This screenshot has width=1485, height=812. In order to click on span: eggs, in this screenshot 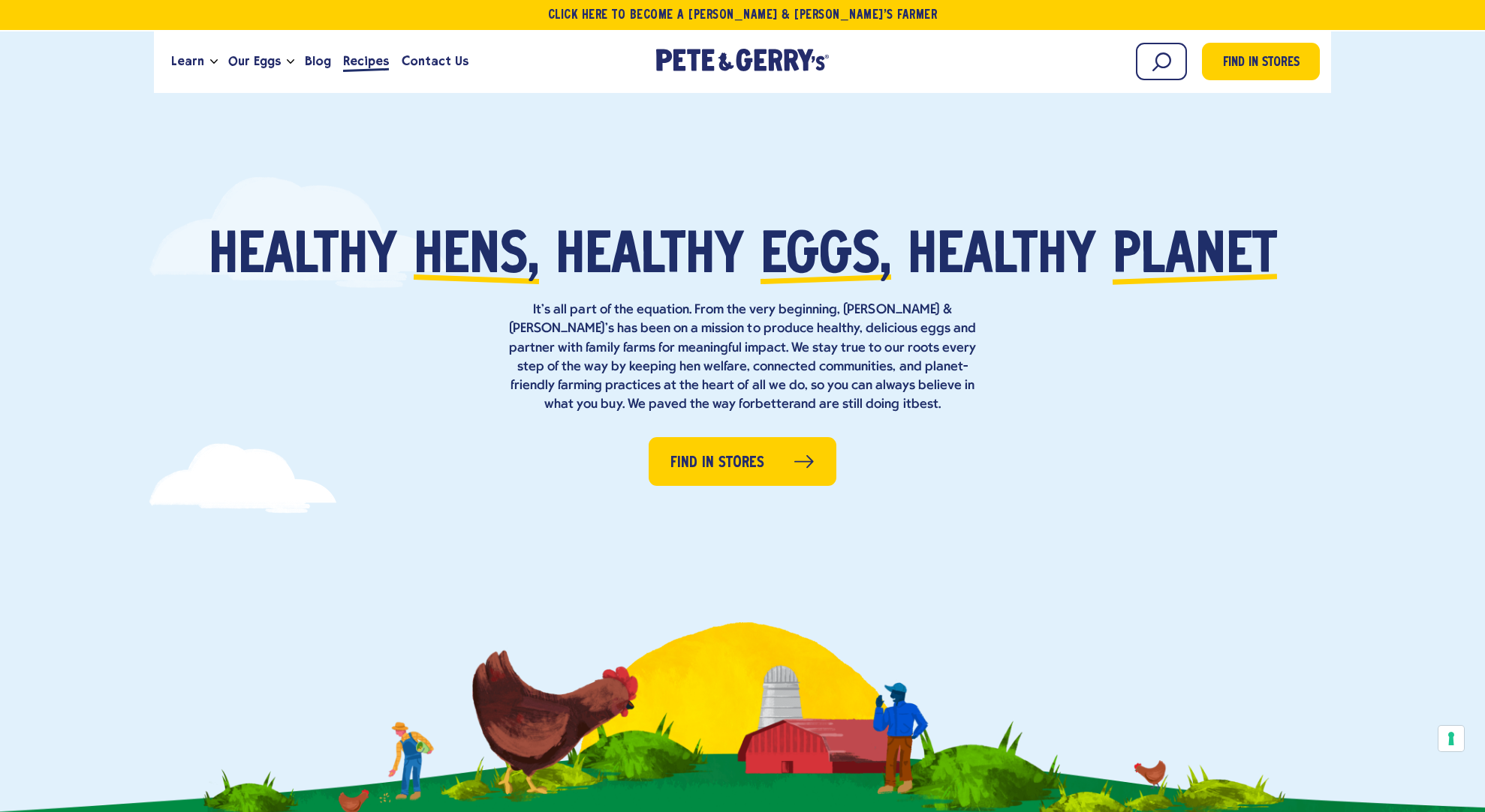, I will do `click(826, 258)`.